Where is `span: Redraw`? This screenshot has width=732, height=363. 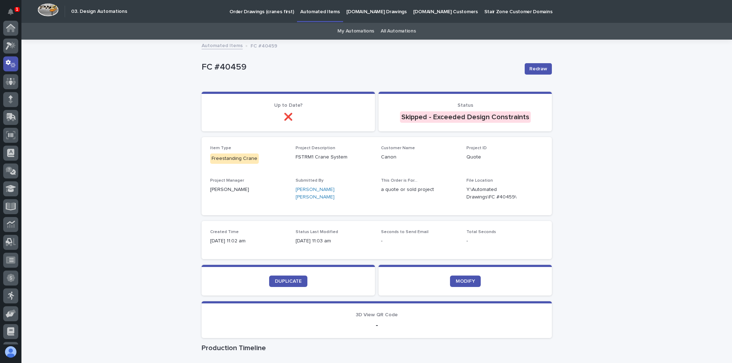
span: Redraw is located at coordinates (538, 69).